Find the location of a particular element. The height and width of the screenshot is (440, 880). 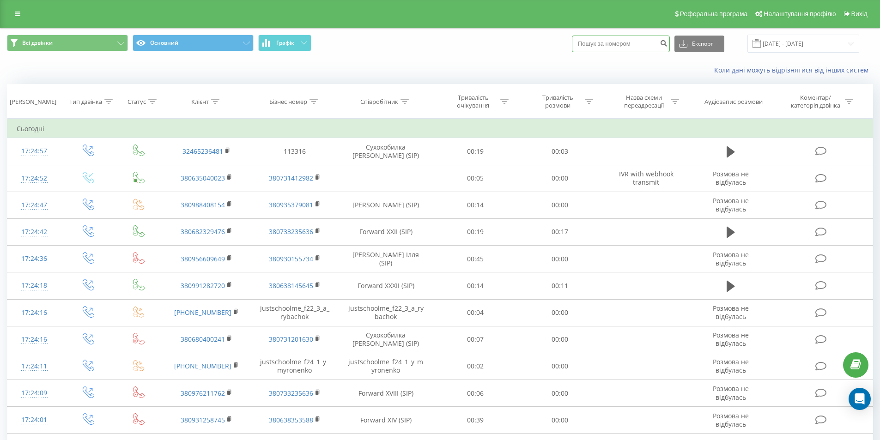

td: 00:07 is located at coordinates (475, 339).